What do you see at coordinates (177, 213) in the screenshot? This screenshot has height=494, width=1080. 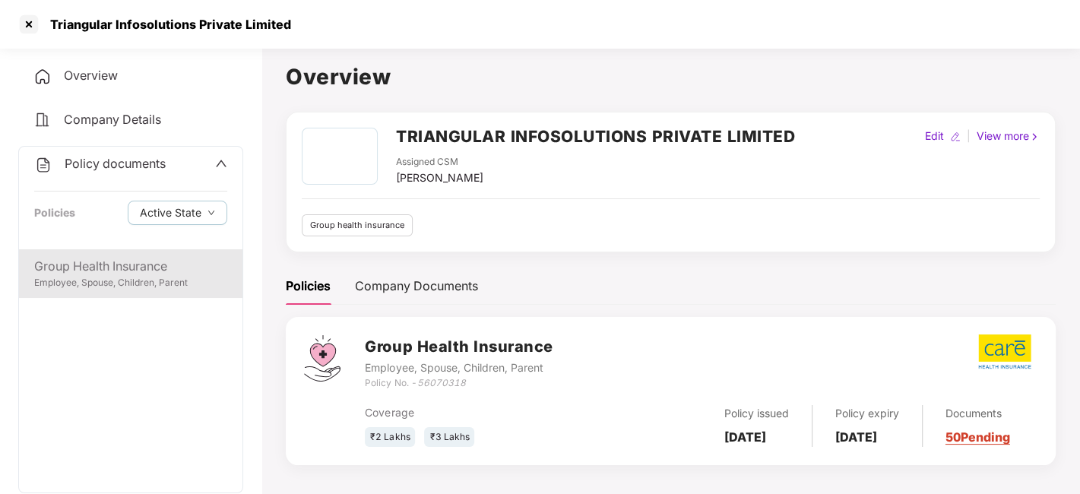 I see `button: Active Statedown` at bounding box center [177, 213].